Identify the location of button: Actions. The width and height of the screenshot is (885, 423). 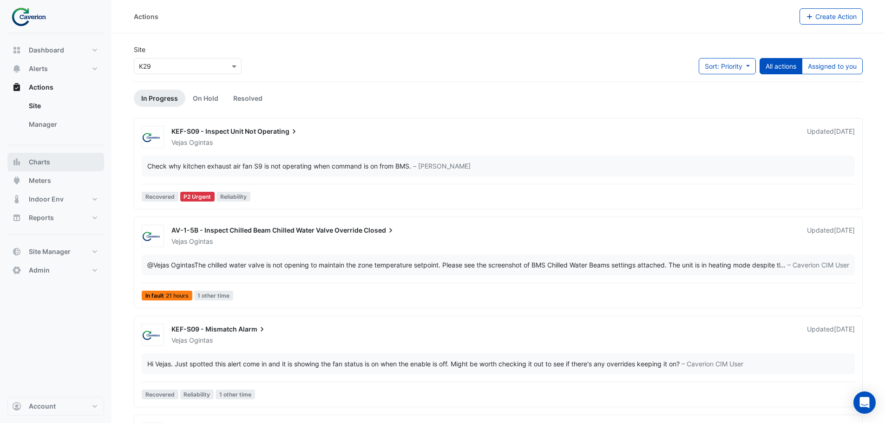
(56, 87).